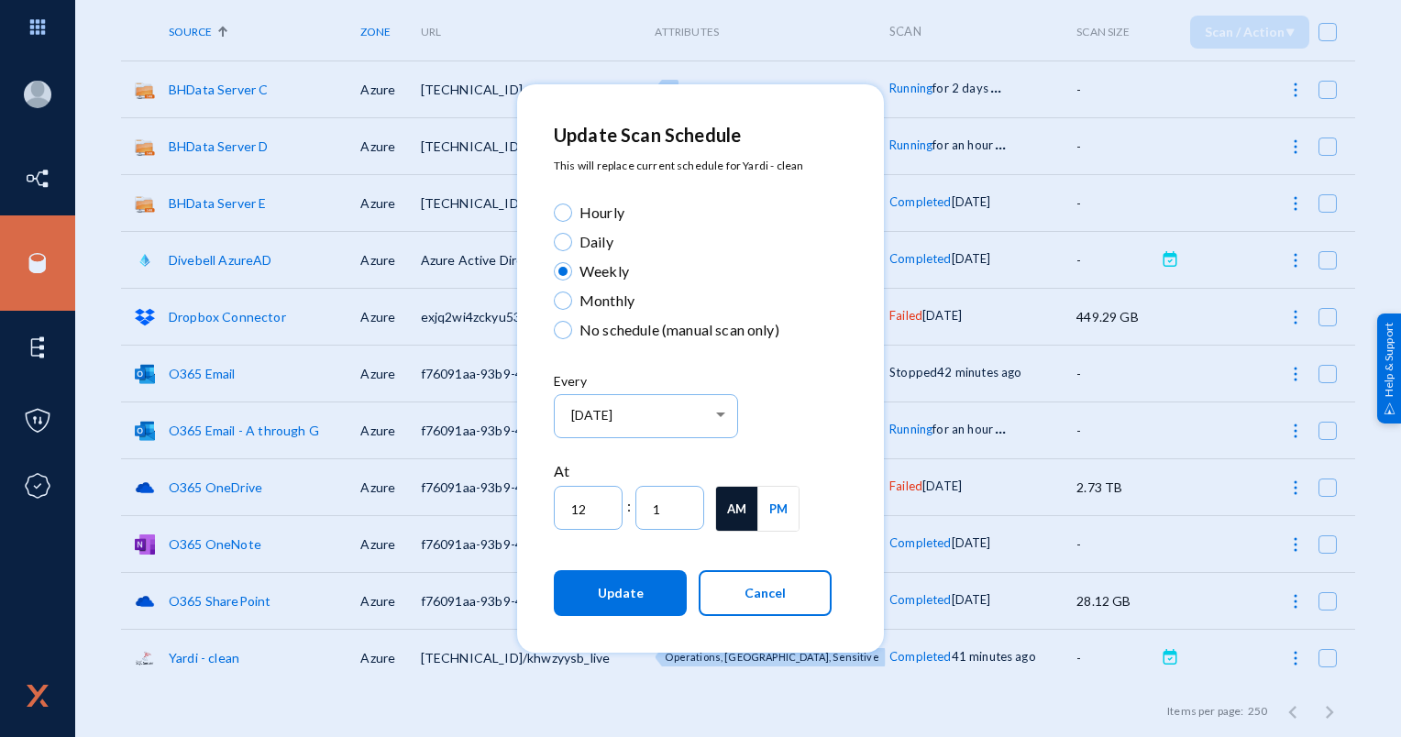 Image resolution: width=1401 pixels, height=737 pixels. I want to click on button: Cancel, so click(765, 593).